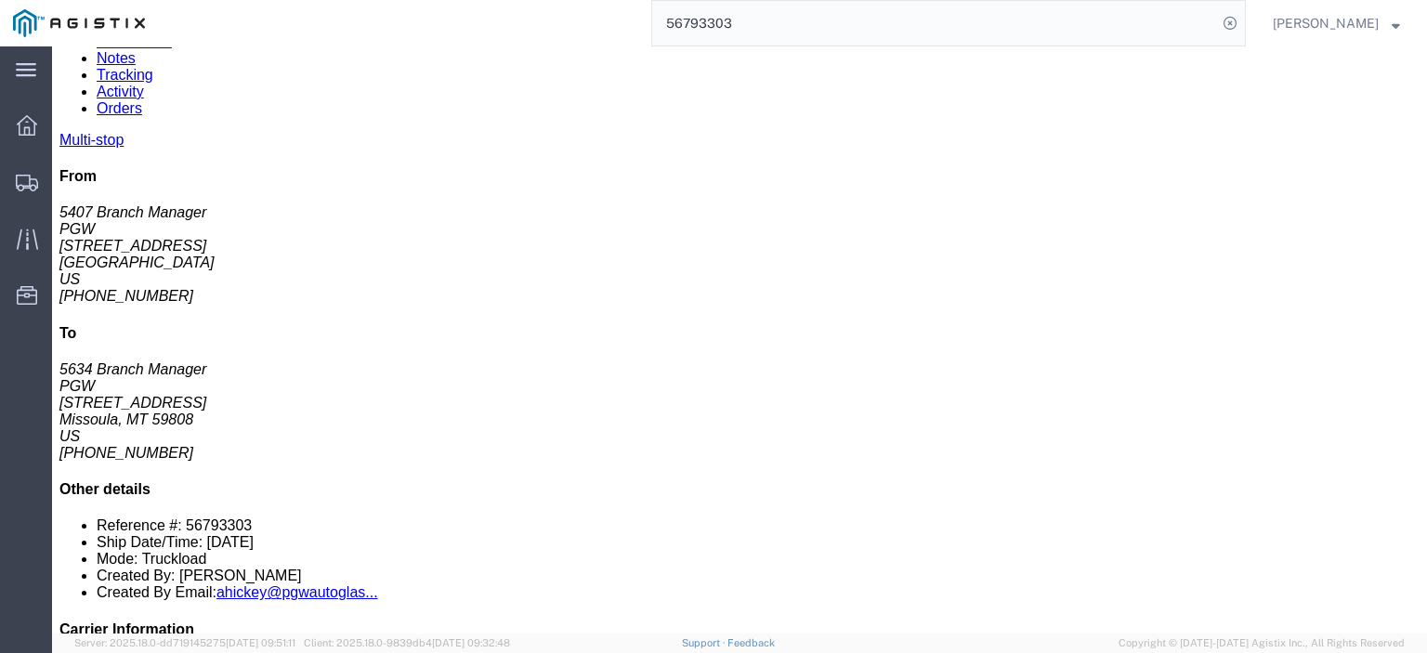  What do you see at coordinates (935, 23) in the screenshot?
I see `input: Search for shipment number, reference number` at bounding box center [935, 23].